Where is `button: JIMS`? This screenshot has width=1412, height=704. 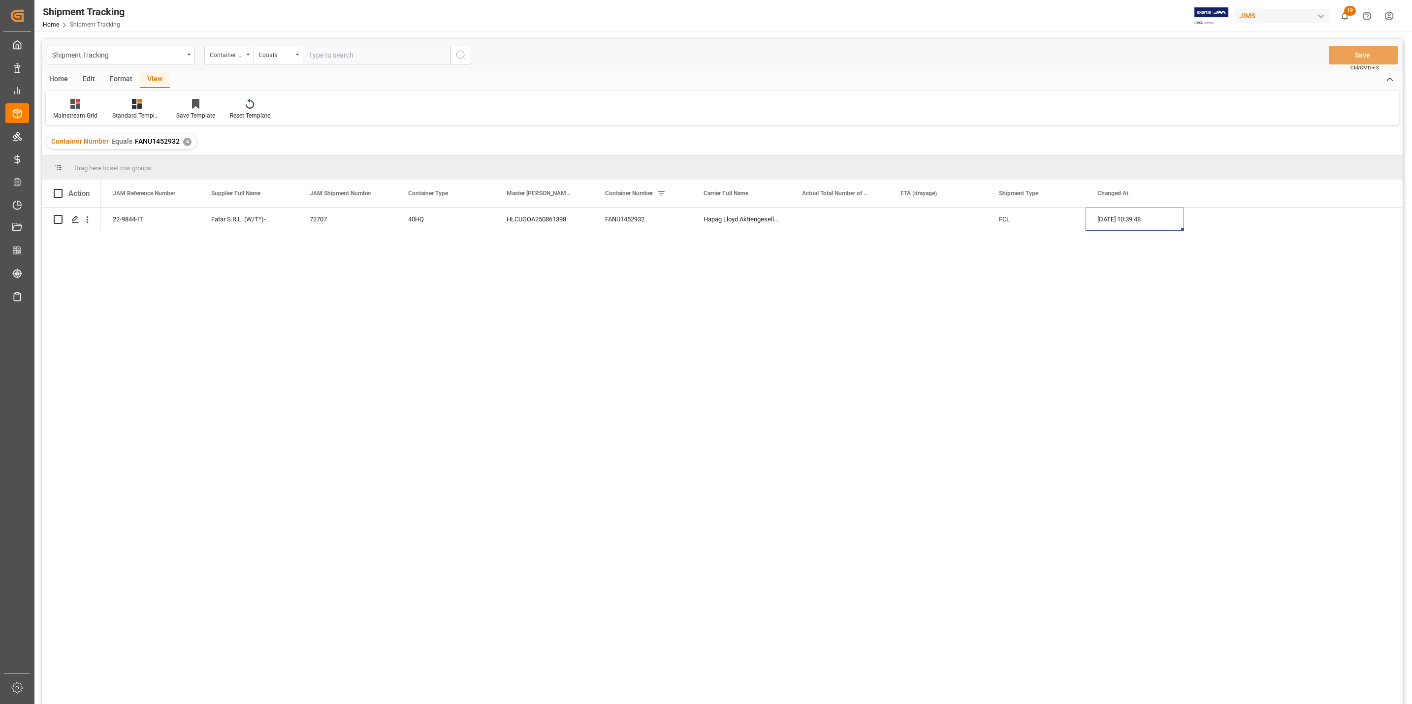 button: JIMS is located at coordinates (1284, 16).